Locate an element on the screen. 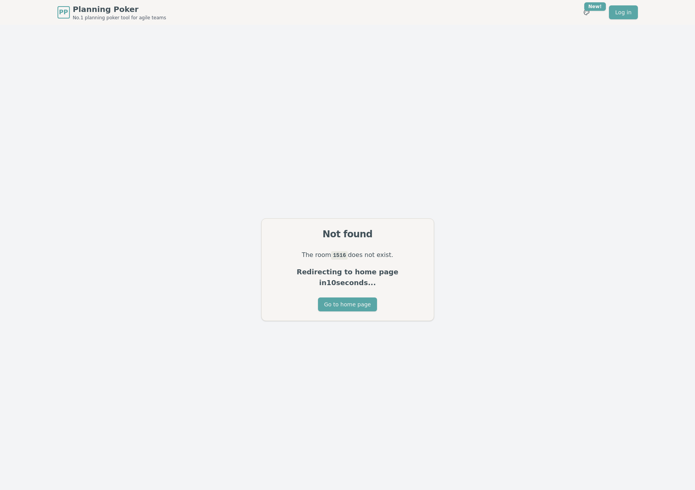 This screenshot has height=490, width=695. span: Planning Poker is located at coordinates (120, 9).